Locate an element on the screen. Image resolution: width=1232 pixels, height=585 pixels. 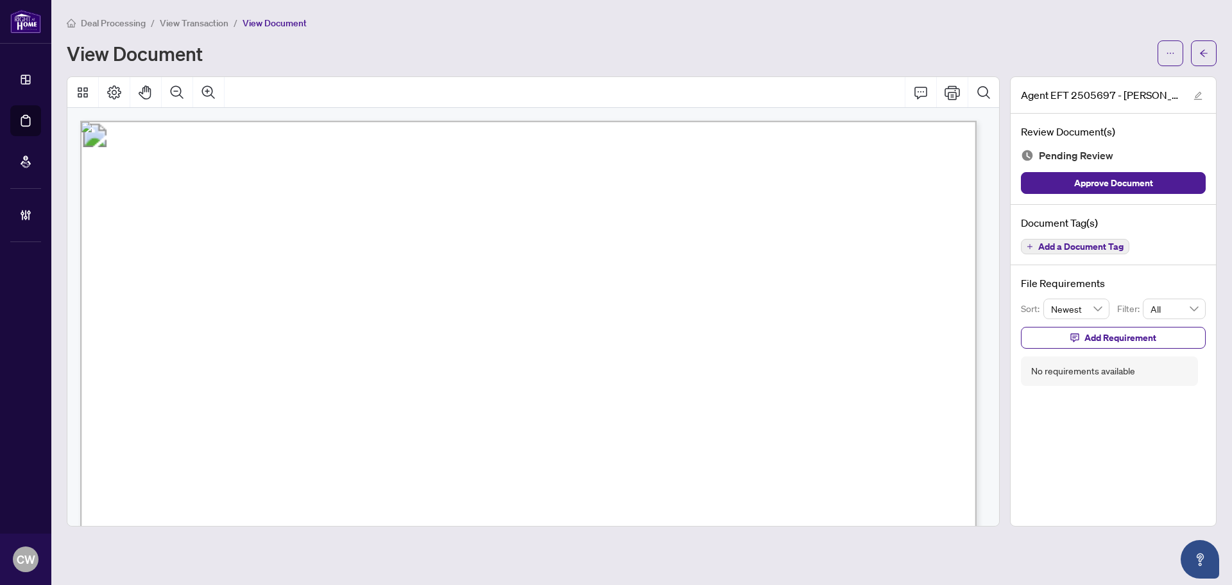
span: arrow-left is located at coordinates (1204, 53).